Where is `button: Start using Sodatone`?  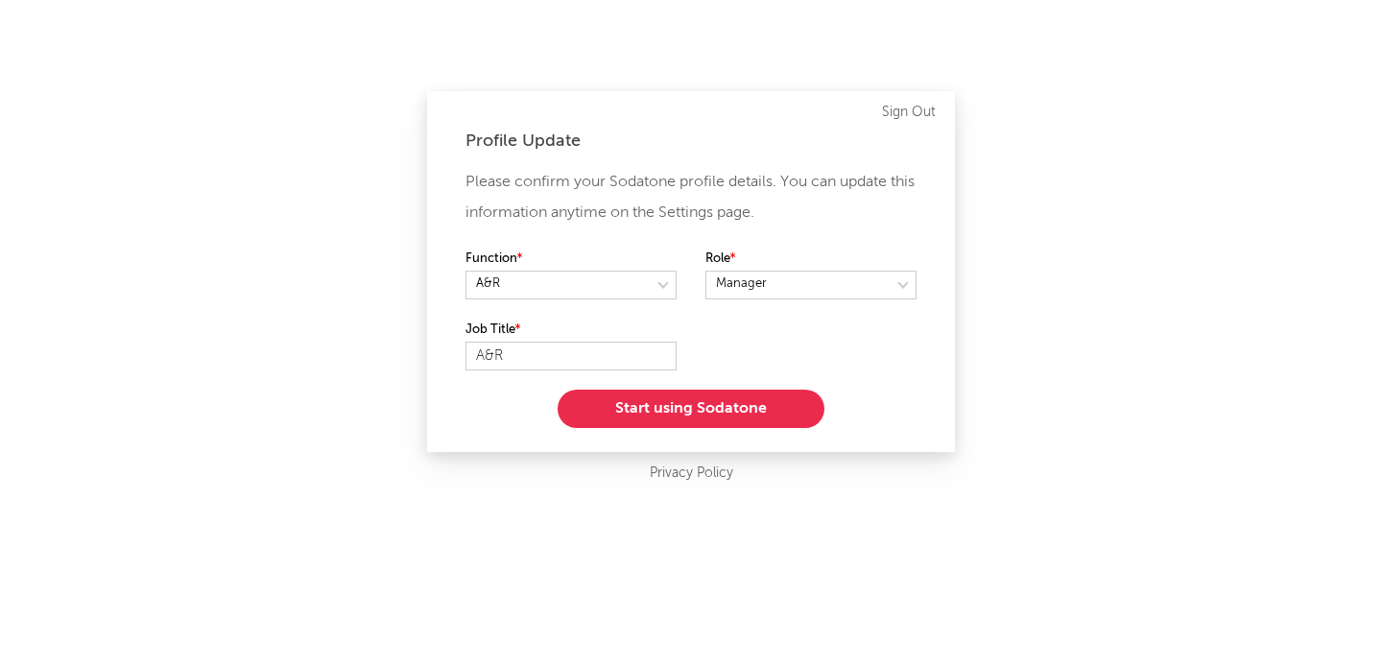
button: Start using Sodatone is located at coordinates (691, 409).